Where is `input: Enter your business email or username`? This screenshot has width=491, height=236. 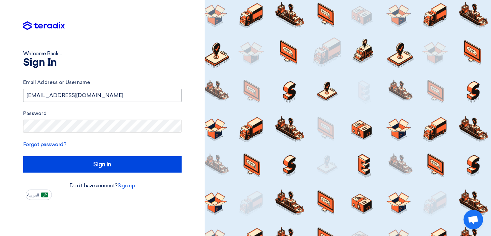
input: Enter your business email or username is located at coordinates (102, 95).